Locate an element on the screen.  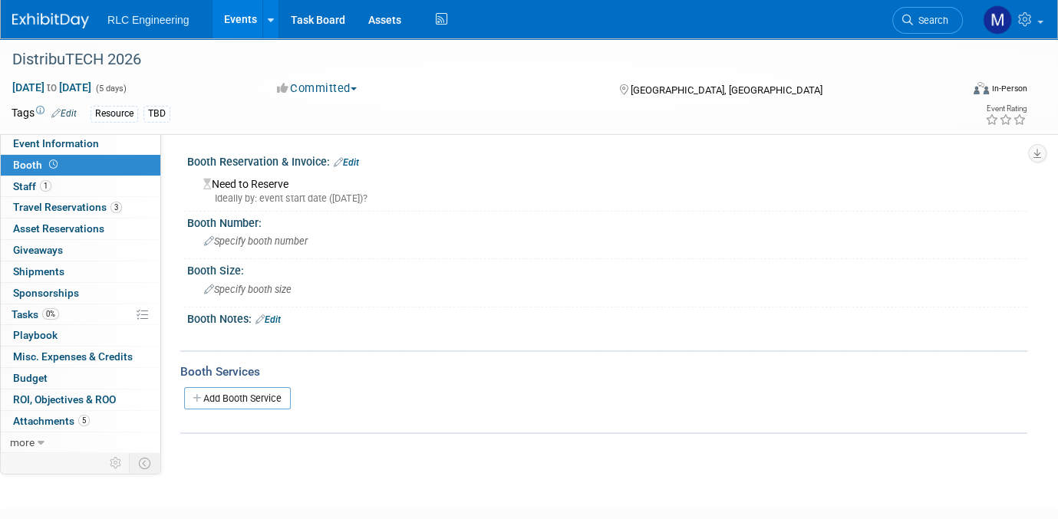
a: Booth is located at coordinates (81, 165).